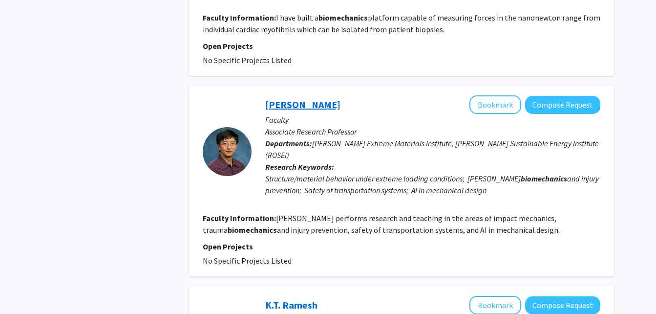 The height and width of the screenshot is (314, 656). Describe the element at coordinates (402, 23) in the screenshot. I see `fg-read-more: I have built a platform capable of measuring forces in the nanonewton range from individual cardi...` at that location.